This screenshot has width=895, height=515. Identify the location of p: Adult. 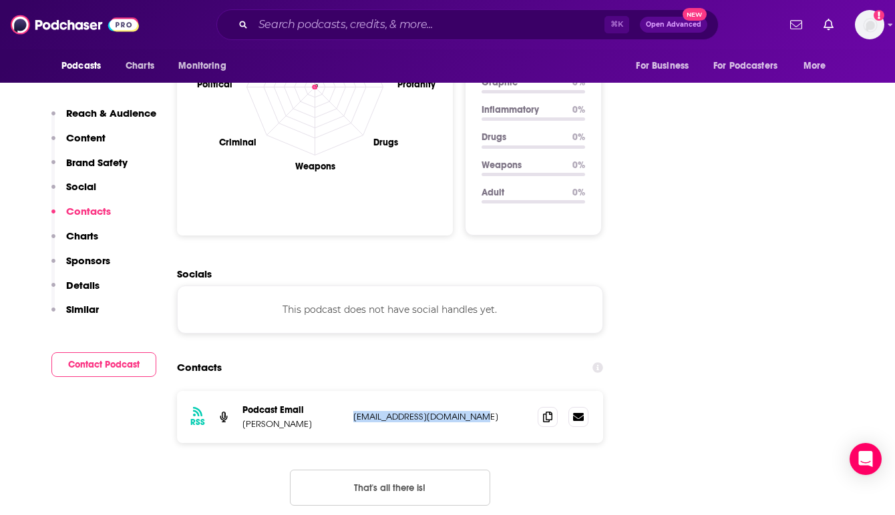
(521, 192).